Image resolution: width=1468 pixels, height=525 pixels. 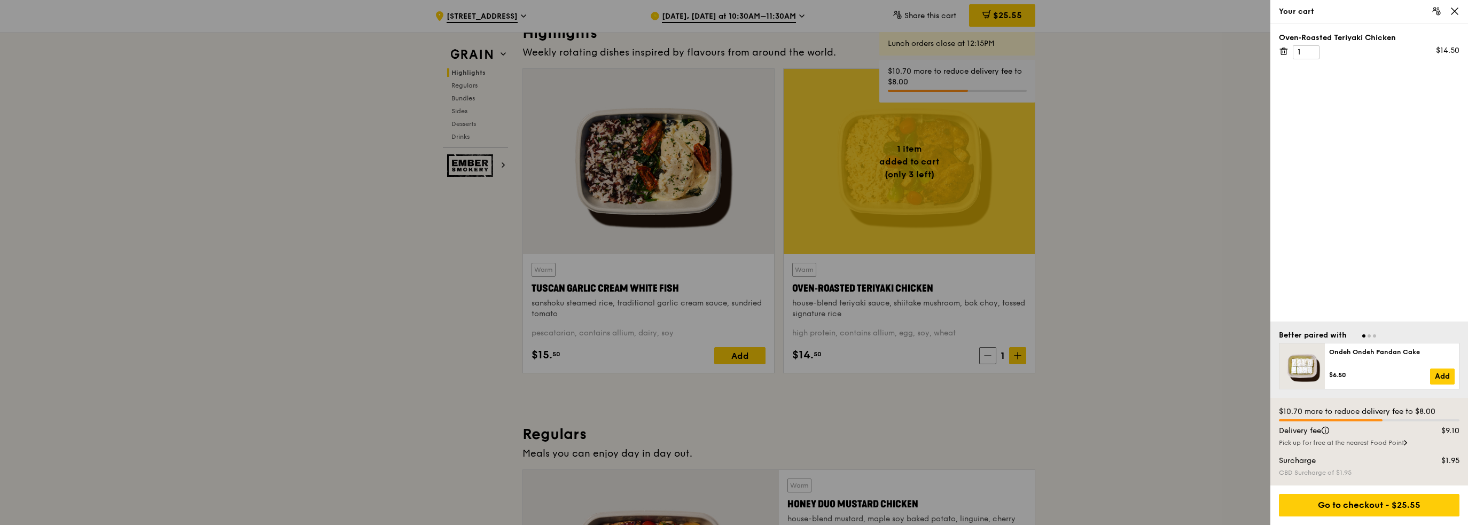 What do you see at coordinates (1369, 336) in the screenshot?
I see `span: Go to slide 2` at bounding box center [1369, 336].